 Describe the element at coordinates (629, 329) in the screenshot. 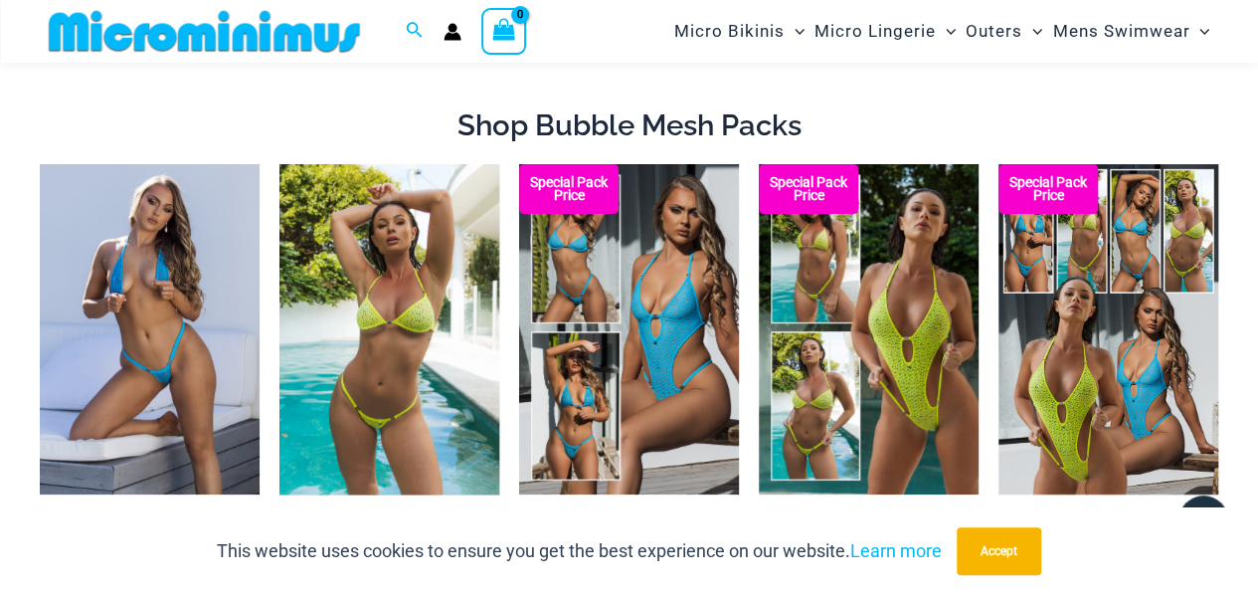

I see `a: Bubble Mesh Ultimate (2) Bubble Mesh Highlight Blue 309 Tri Top 469 Thong 05Bubble Mesh Highlight...` at that location.